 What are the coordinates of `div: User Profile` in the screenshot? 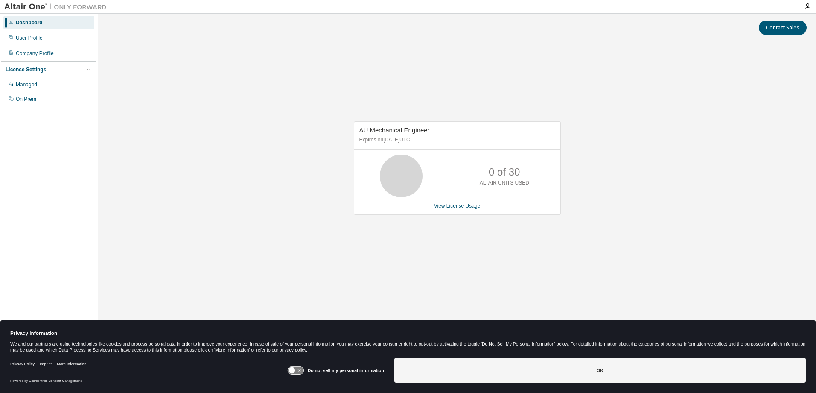 It's located at (29, 38).